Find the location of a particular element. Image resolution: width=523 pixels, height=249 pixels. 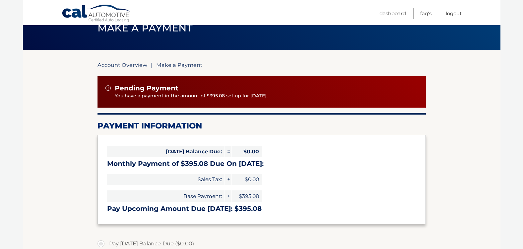

a: Logout is located at coordinates (454, 13).